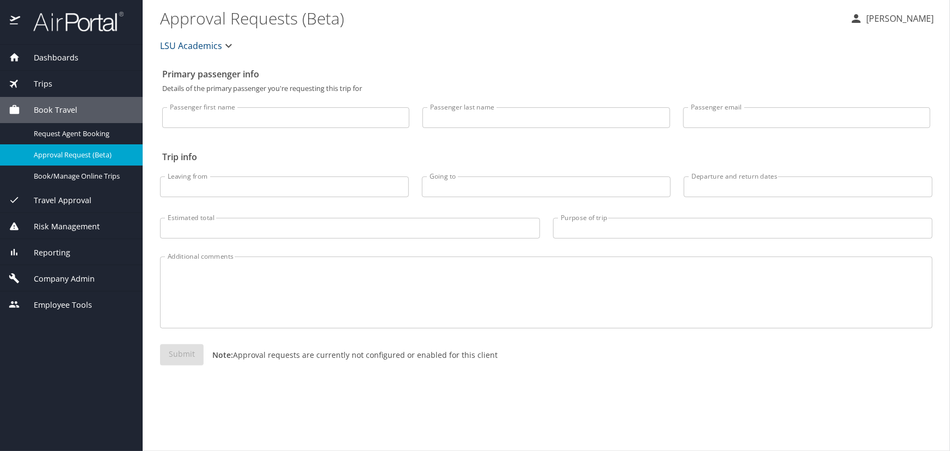 This screenshot has width=950, height=451. What do you see at coordinates (223, 354) in the screenshot?
I see `strong: Note:` at bounding box center [223, 354].